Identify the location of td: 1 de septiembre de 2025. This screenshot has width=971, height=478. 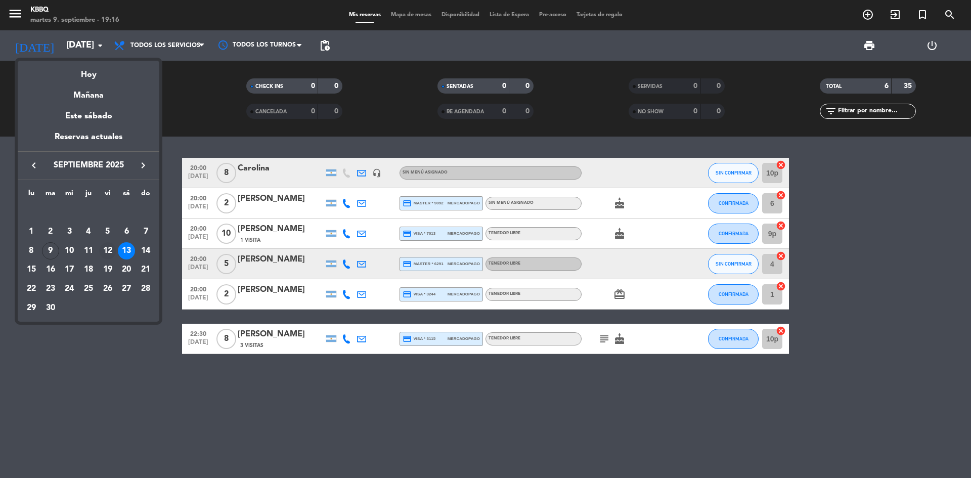
(31, 232).